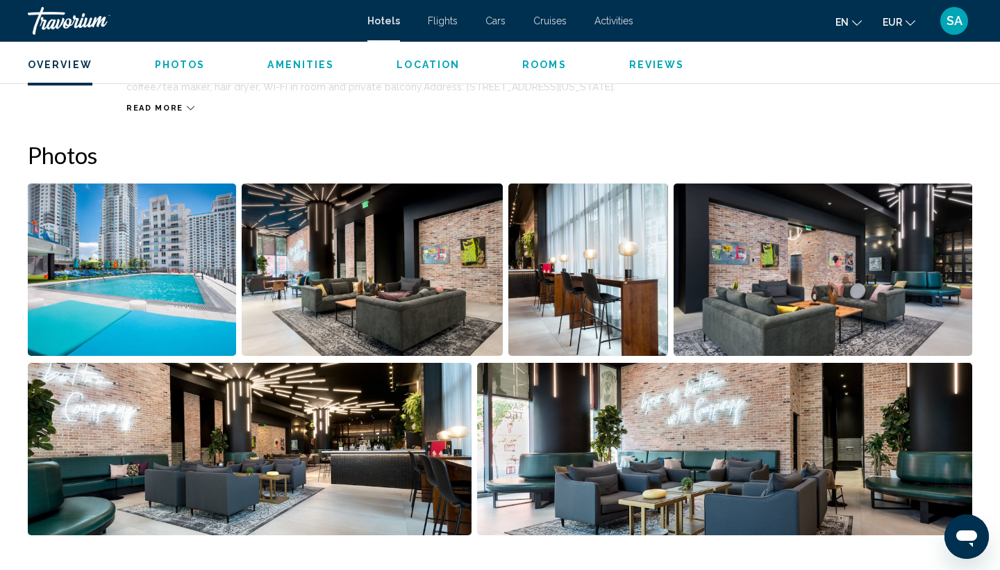 This screenshot has width=1000, height=570. I want to click on span: Flights, so click(443, 21).